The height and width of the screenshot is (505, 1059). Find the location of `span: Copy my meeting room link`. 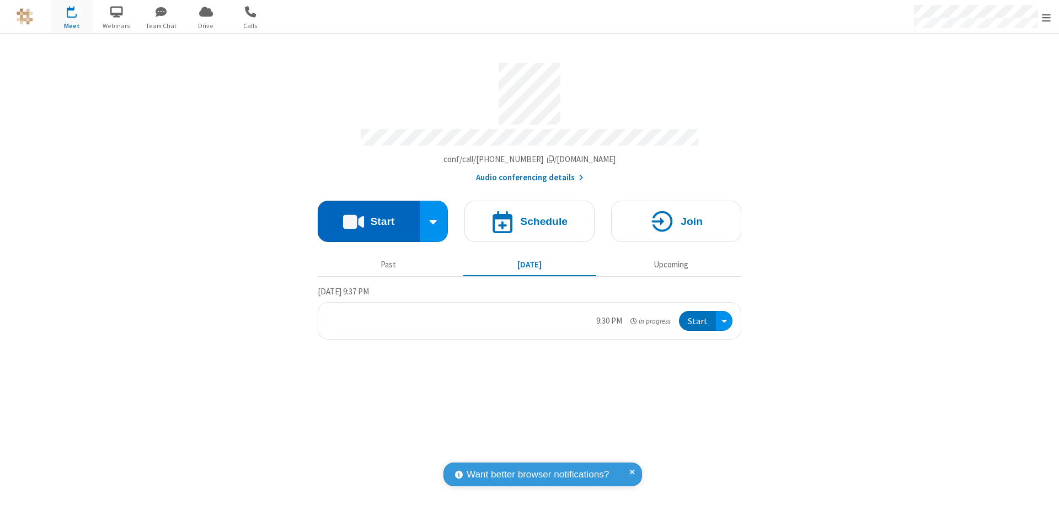

span: Copy my meeting room link is located at coordinates (530, 159).